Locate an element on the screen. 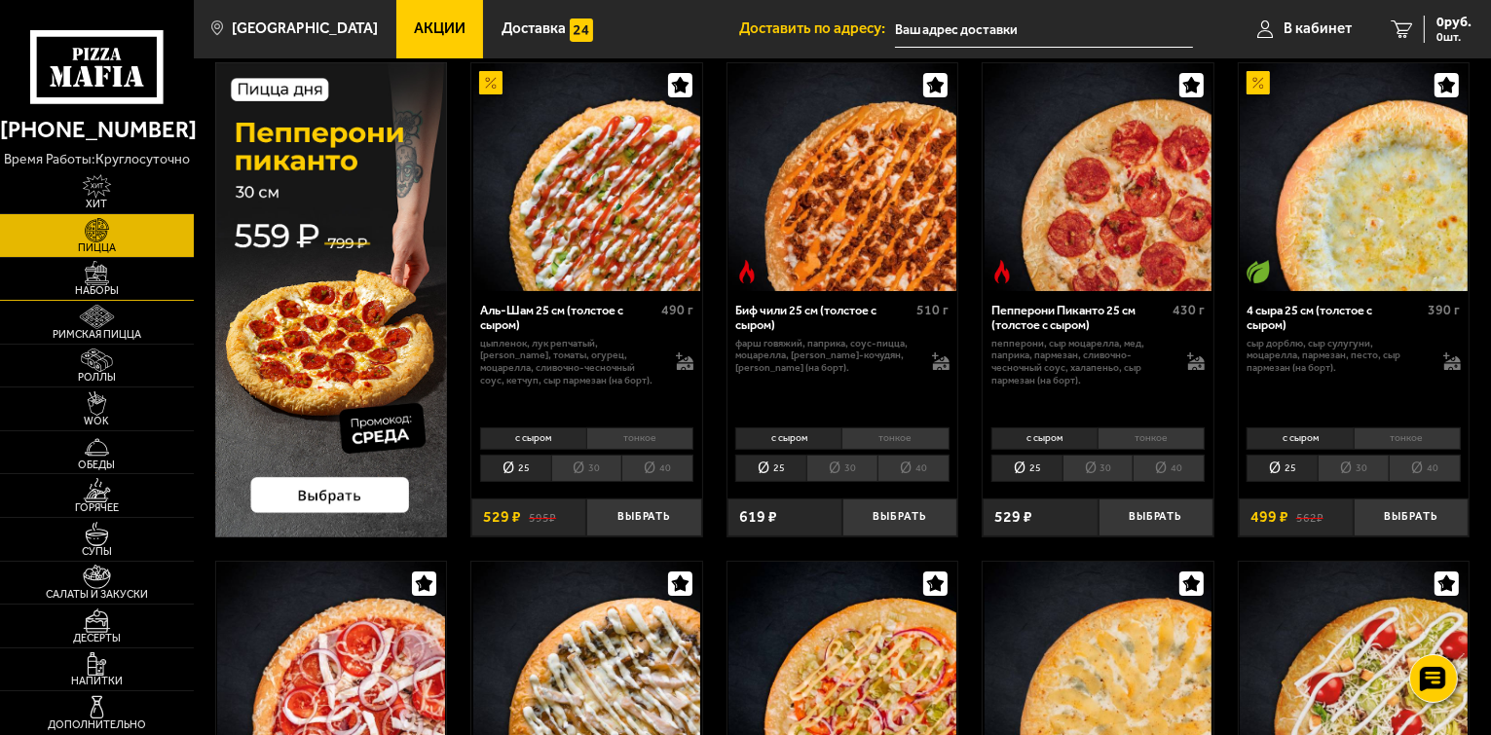 The width and height of the screenshot is (1491, 735). span: 390 г is located at coordinates (1444, 310).